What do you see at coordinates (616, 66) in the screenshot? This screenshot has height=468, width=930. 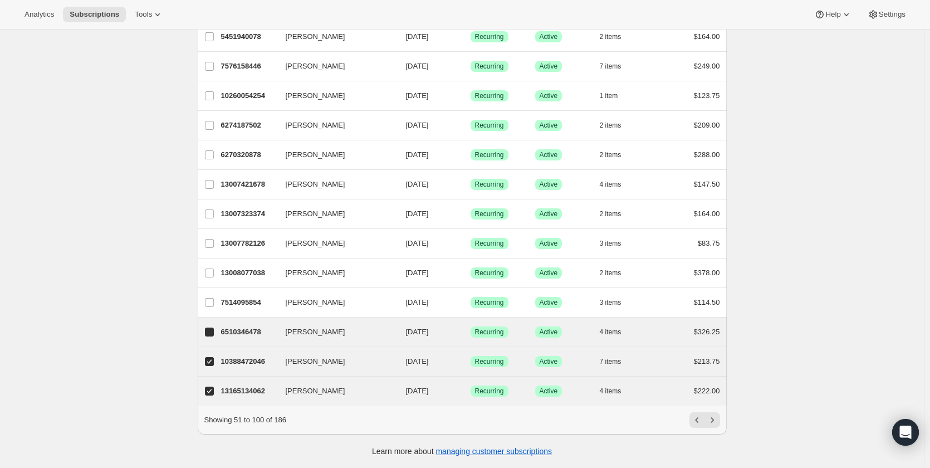 I see `button: 7 items` at bounding box center [616, 66].